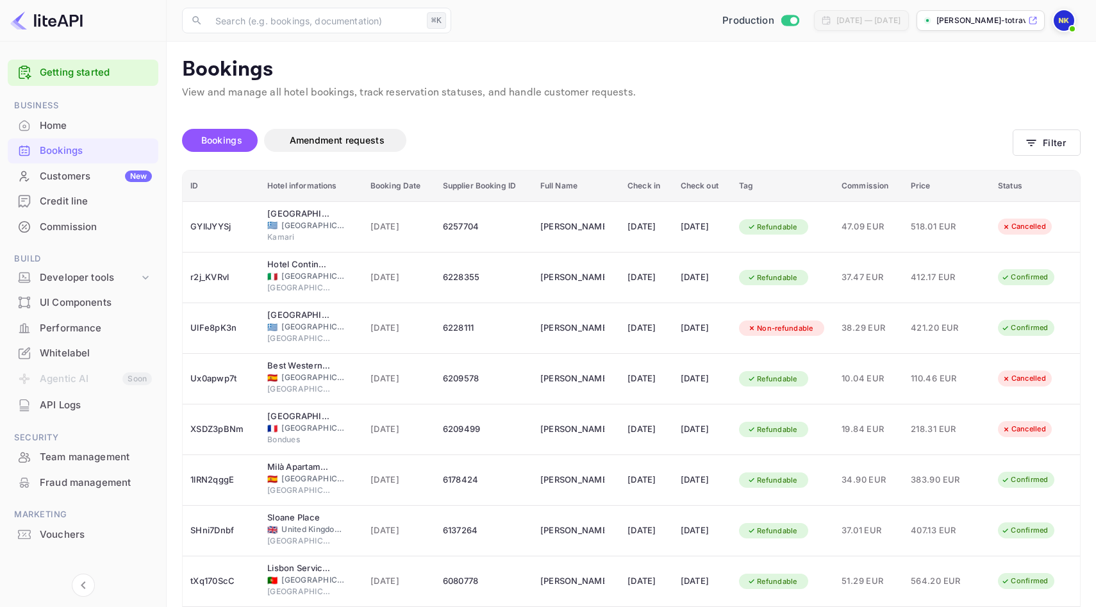  Describe the element at coordinates (572, 531) in the screenshot. I see `div: Dimitris Pananidis` at that location.